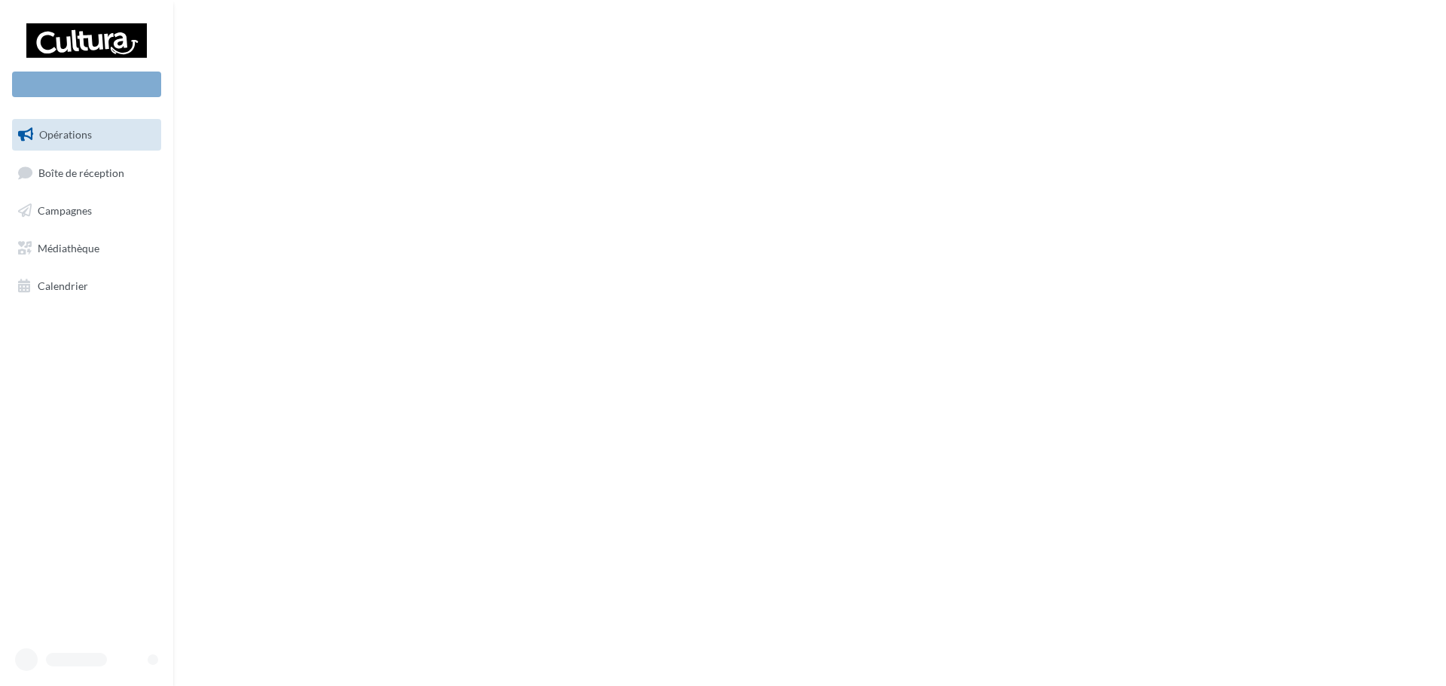 The height and width of the screenshot is (686, 1446). I want to click on a: Opérations, so click(87, 135).